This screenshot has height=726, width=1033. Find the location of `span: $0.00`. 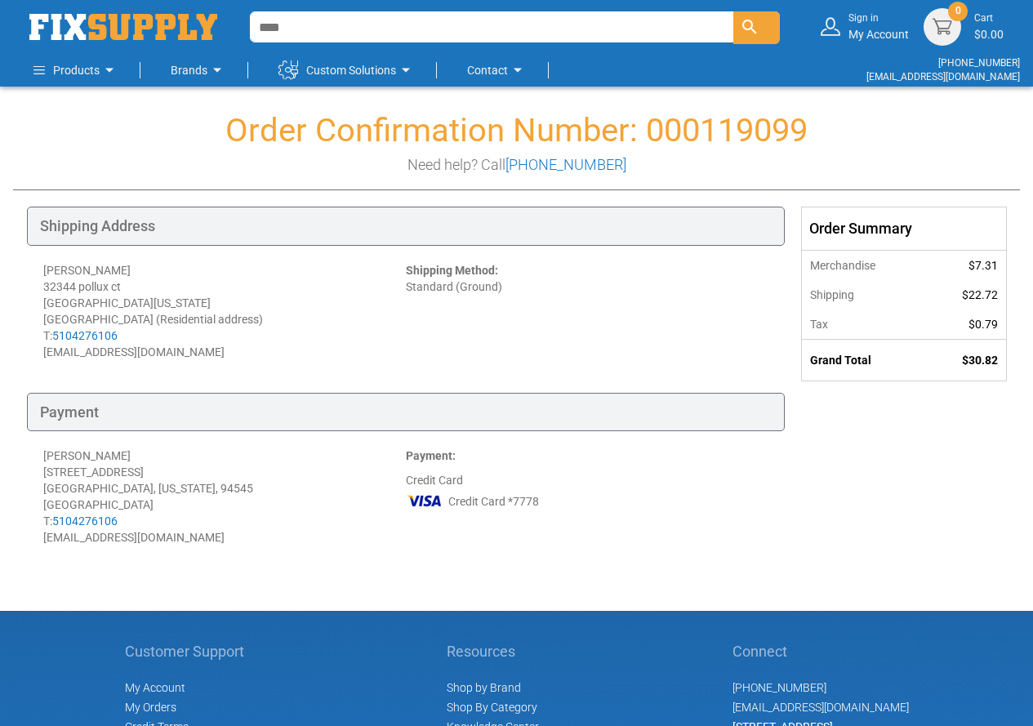

span: $0.00 is located at coordinates (989, 34).